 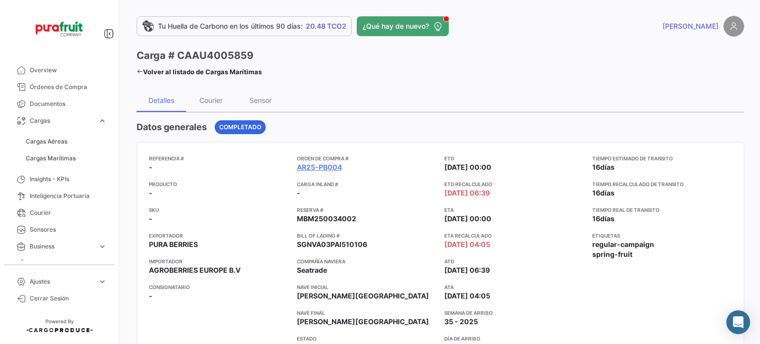 I want to click on a: Órdenes de Compra, so click(x=59, y=87).